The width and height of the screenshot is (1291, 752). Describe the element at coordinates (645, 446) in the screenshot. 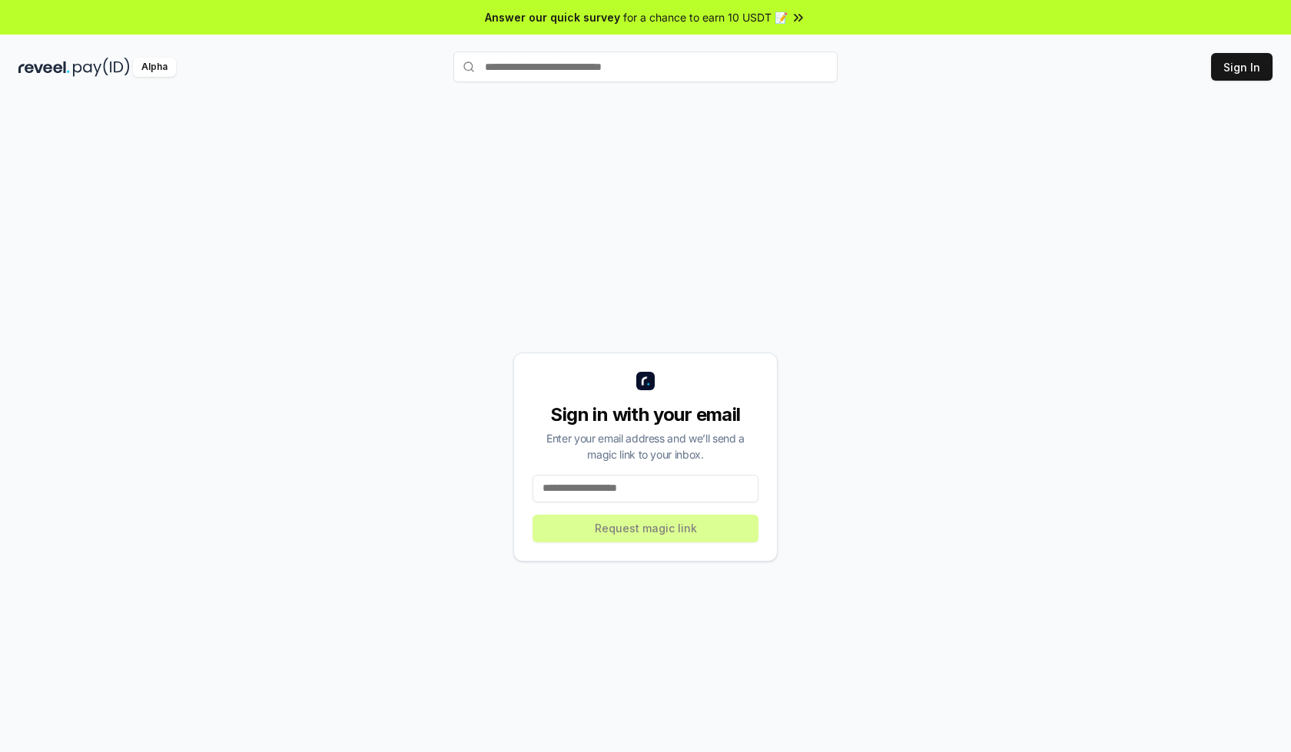

I see `div: Enter your email address and we’ll send a magic link to your inbox.` at that location.